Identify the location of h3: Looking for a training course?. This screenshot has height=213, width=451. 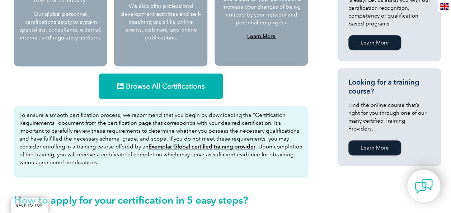
(389, 87).